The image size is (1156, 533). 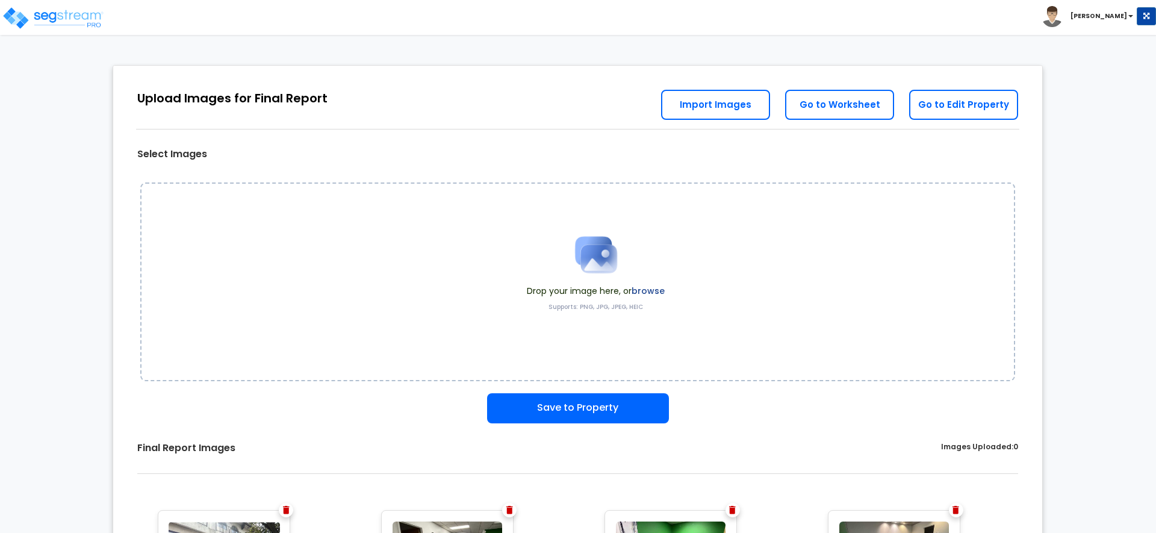 I want to click on label: Supports: PNG, JPG, JPEG, HEIC, so click(x=595, y=307).